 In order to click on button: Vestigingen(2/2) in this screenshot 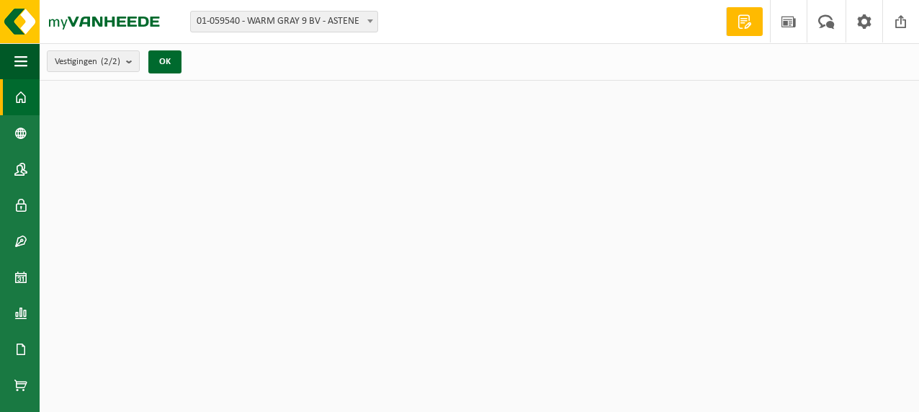, I will do `click(93, 61)`.